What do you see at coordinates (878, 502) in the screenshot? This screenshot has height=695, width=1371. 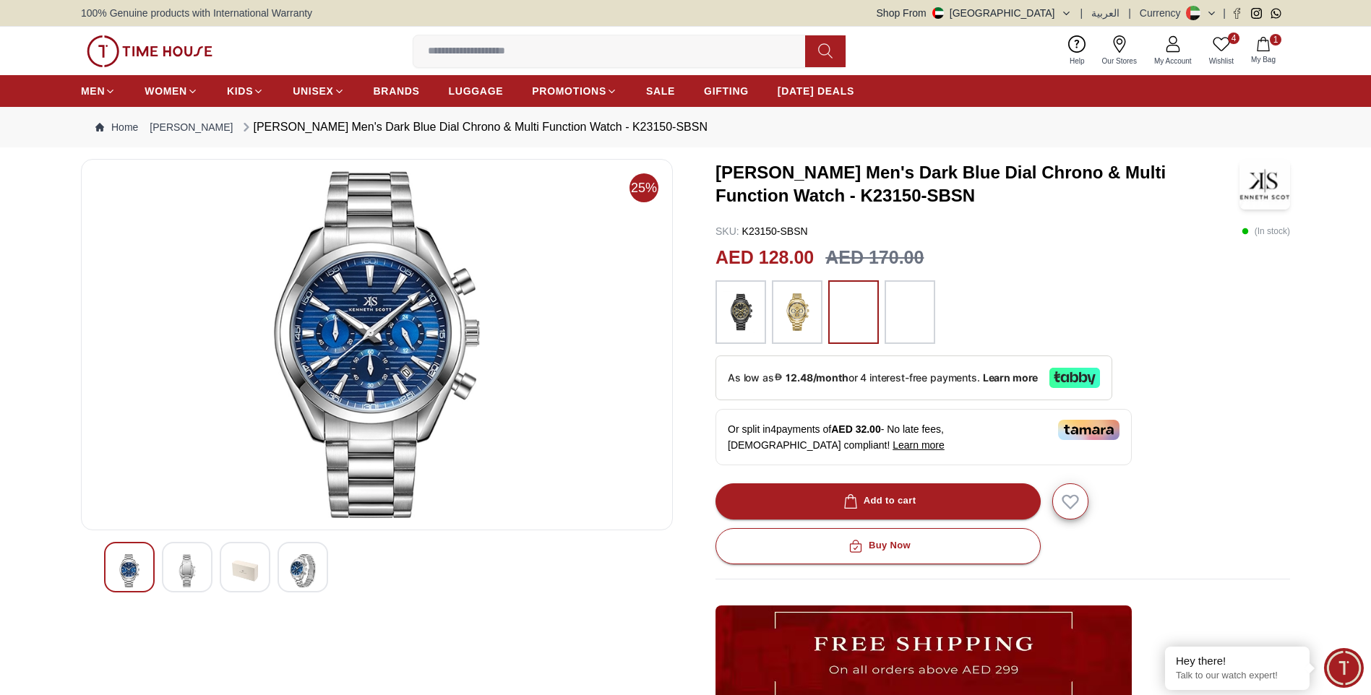 I see `button: Add to cart` at bounding box center [878, 502].